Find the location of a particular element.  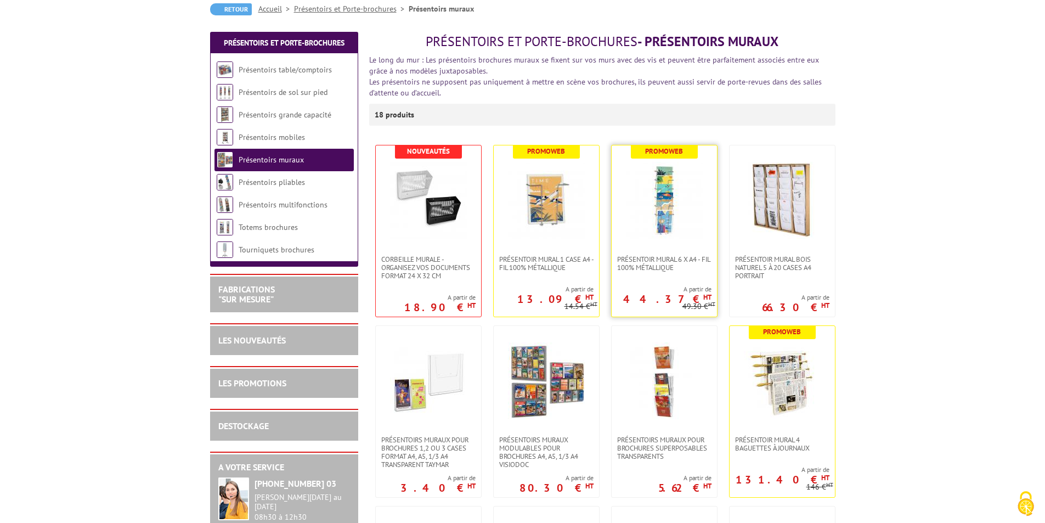

a: FABRICATIONS"Sur Mesure" is located at coordinates (246, 294).